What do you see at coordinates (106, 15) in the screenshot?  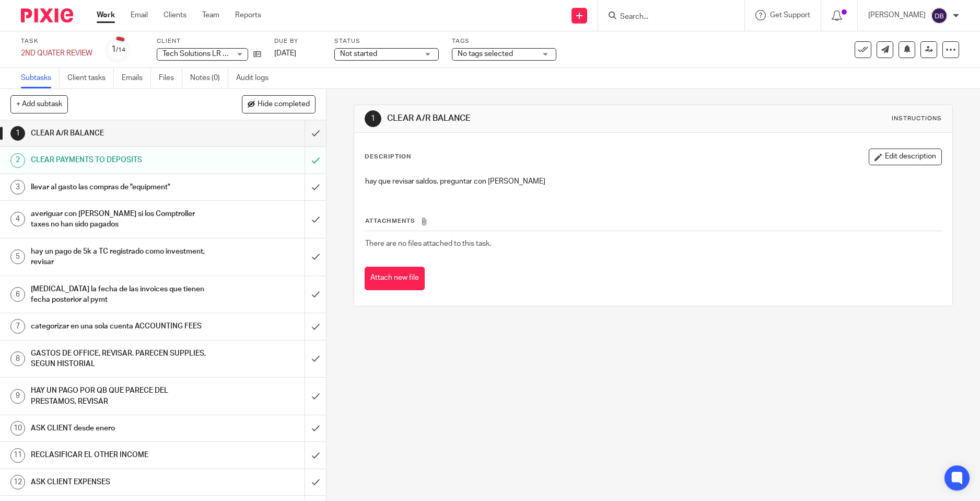 I see `a: Work` at bounding box center [106, 15].